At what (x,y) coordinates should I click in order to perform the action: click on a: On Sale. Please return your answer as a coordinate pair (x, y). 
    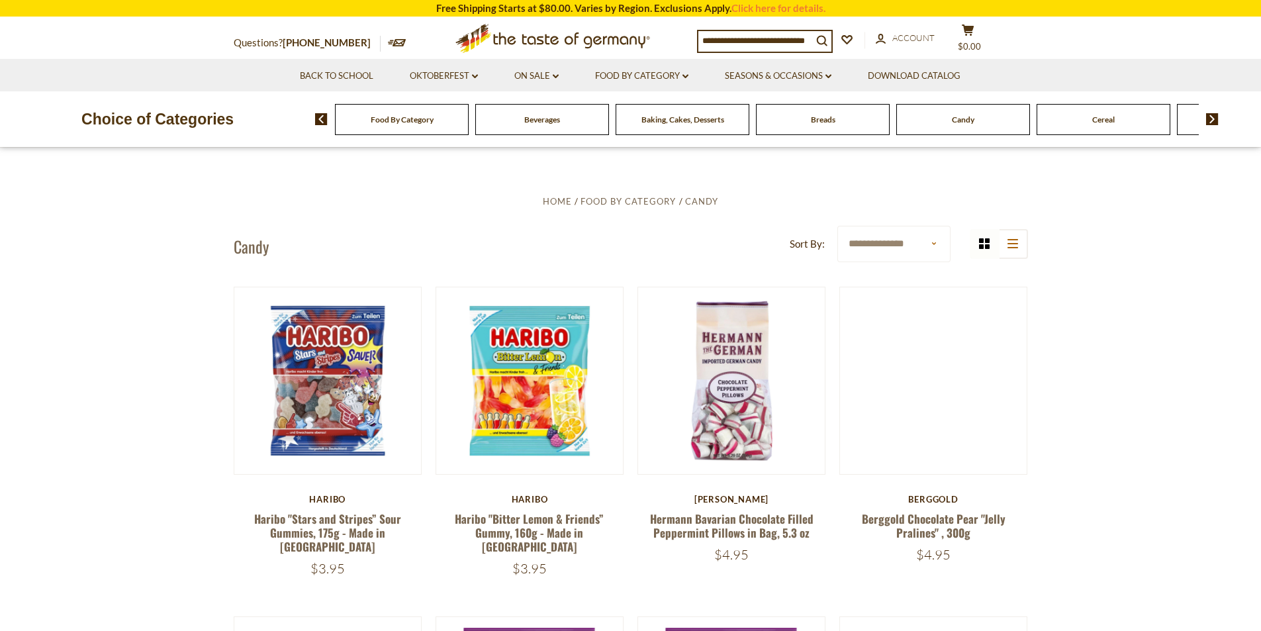
    Looking at the image, I should click on (536, 76).